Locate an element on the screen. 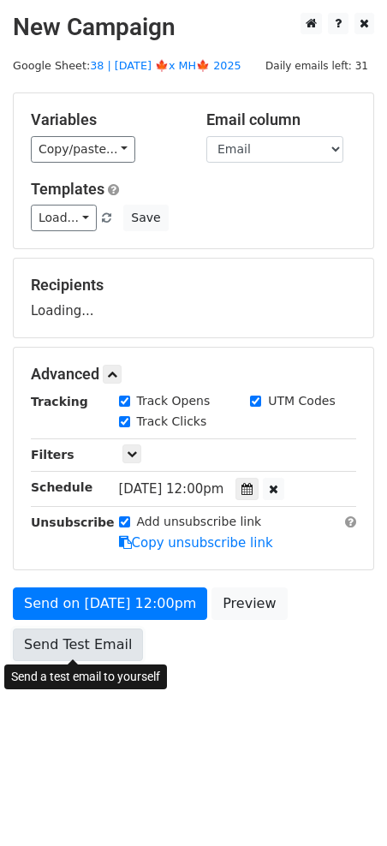 The image size is (387, 846). strong: Filters is located at coordinates (52, 455).